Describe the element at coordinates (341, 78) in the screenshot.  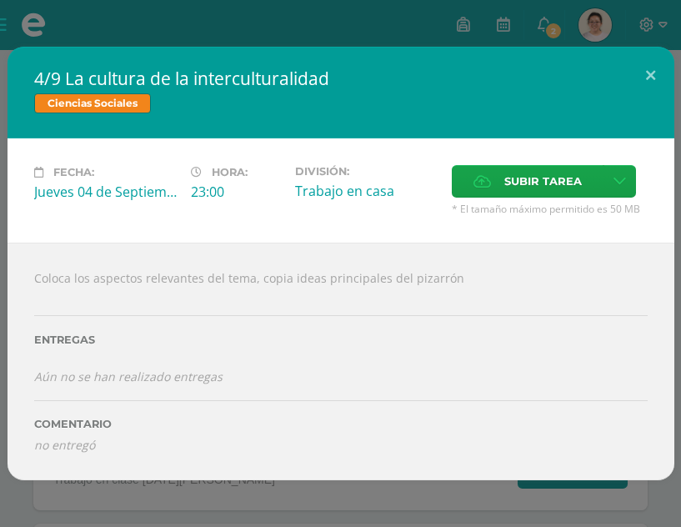
I see `h2: 4/9 La cultura de la interculturalidad` at that location.